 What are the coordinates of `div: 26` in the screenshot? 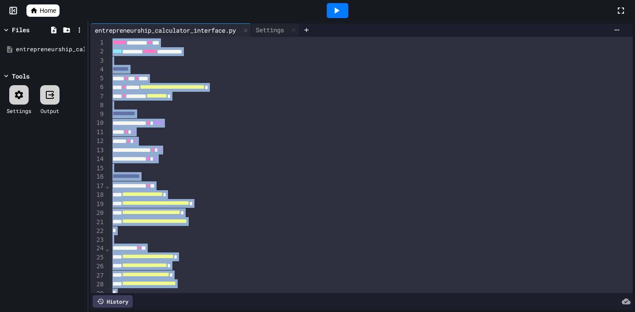 It's located at (97, 266).